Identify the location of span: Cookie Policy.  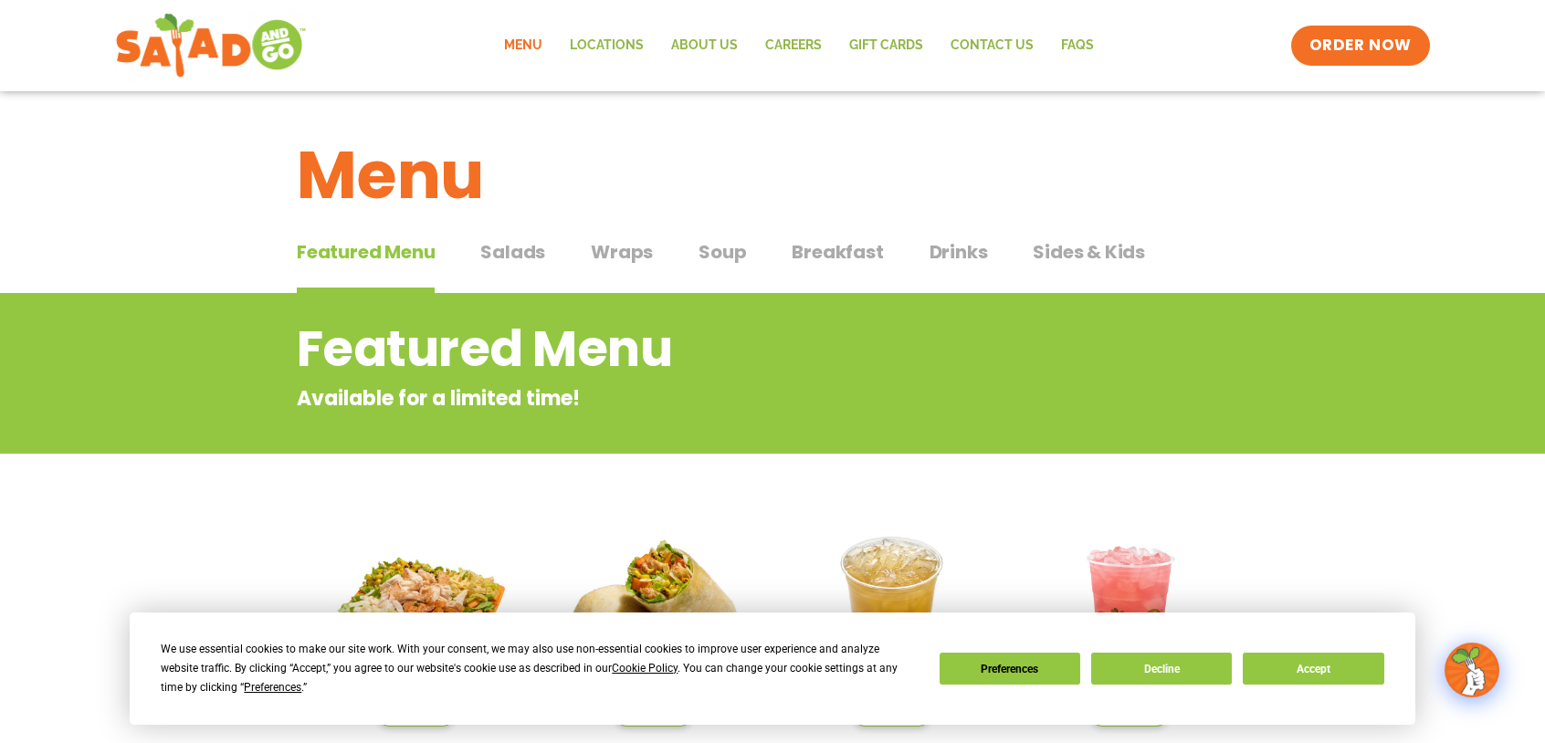
(645, 669).